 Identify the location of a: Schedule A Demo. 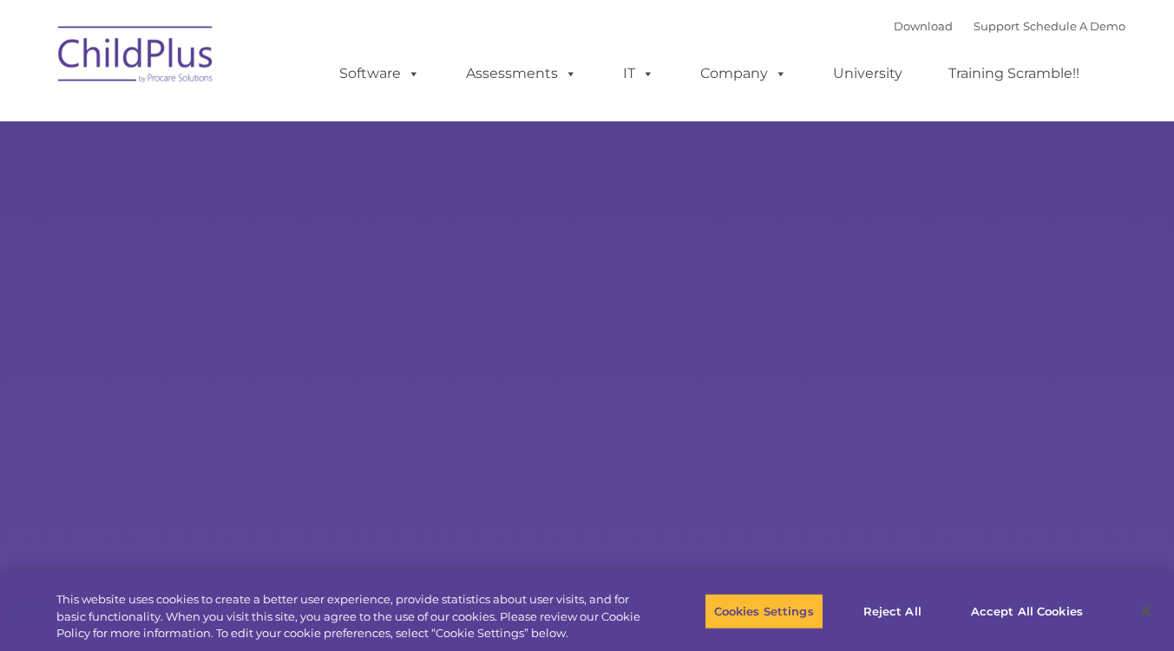
(1074, 26).